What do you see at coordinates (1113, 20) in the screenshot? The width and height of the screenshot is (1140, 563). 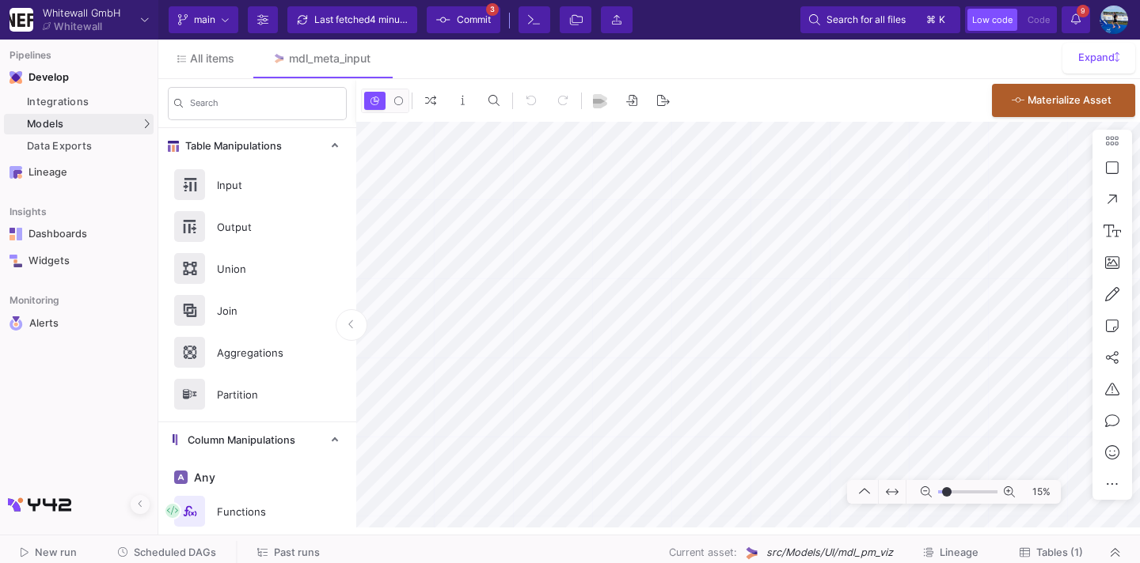 I see `img: AEdFTp4_RXFoBzJxSaYPMZp7Iyigz82078j9C0hFtL5t=s96-c` at bounding box center [1113, 20].